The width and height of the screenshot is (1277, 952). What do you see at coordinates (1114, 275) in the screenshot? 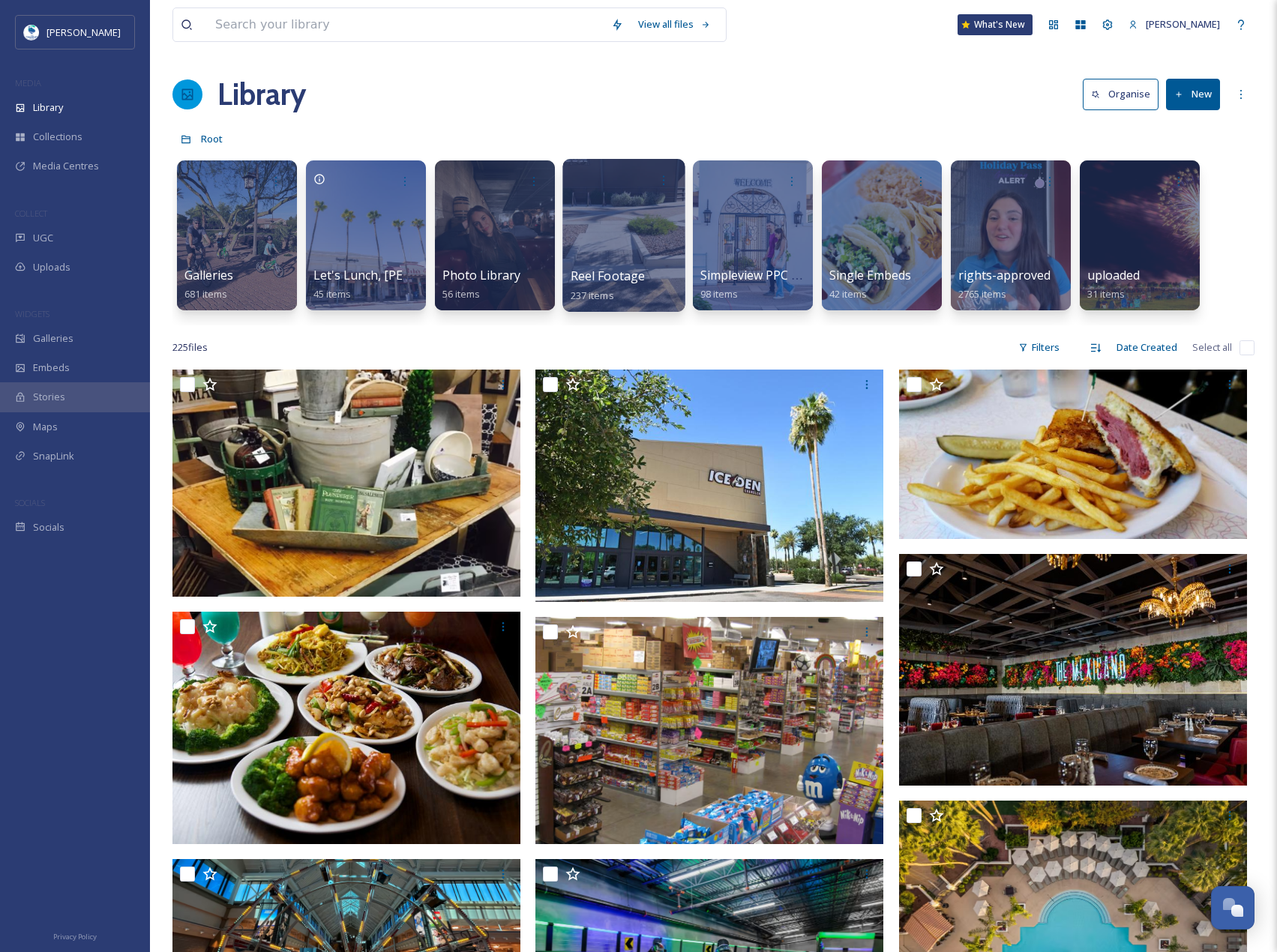
I see `span: uploaded` at bounding box center [1114, 275].